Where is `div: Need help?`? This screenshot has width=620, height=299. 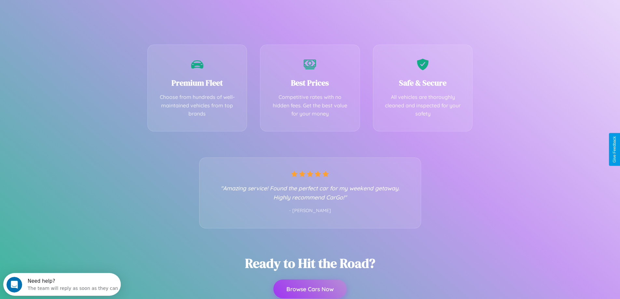 div: Need help? is located at coordinates (70, 8).